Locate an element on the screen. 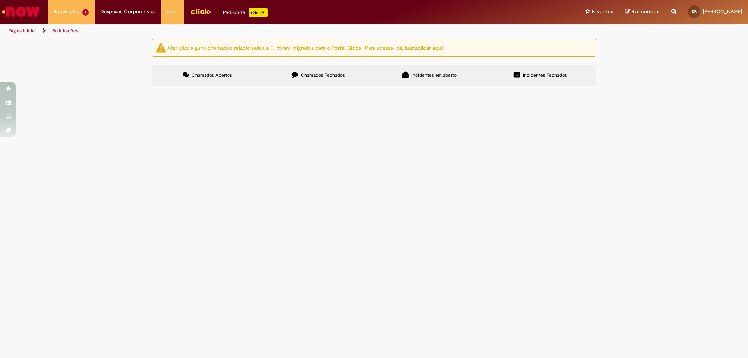 This screenshot has height=358, width=748. span: Chamados Fechados is located at coordinates (323, 75).